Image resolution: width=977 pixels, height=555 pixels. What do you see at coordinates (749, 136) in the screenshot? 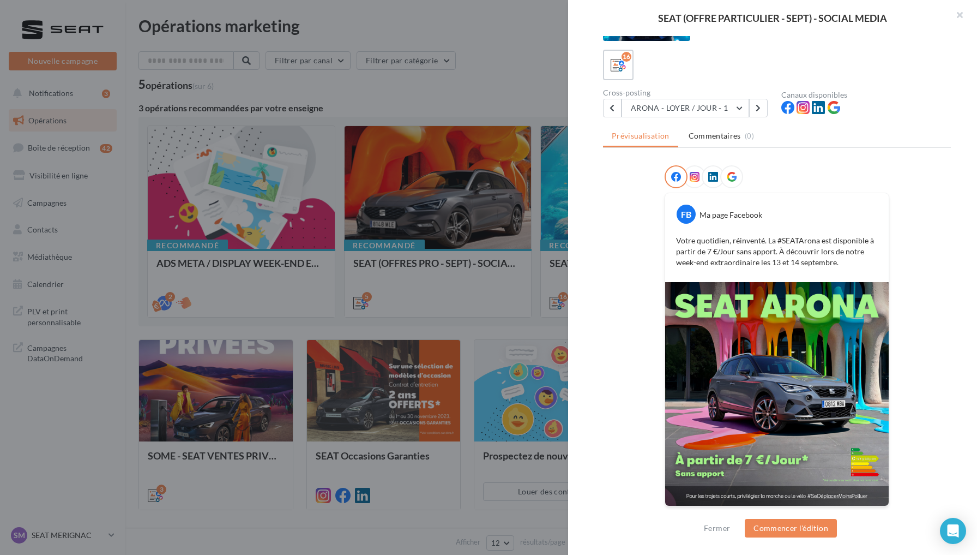
I see `span: (0)` at bounding box center [749, 136].